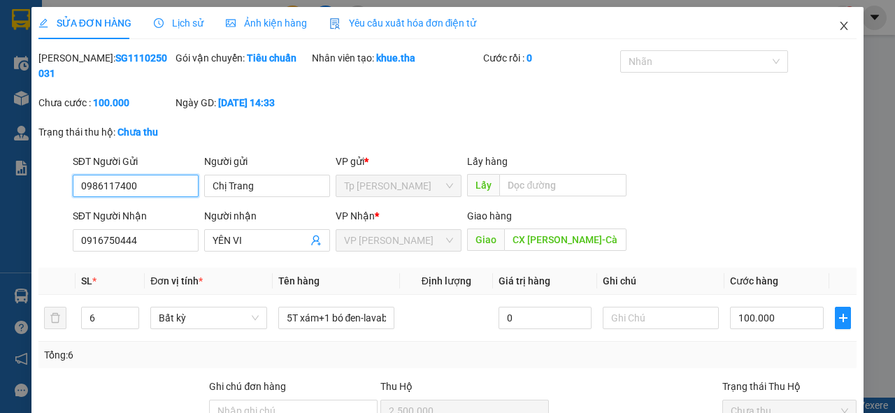  I want to click on span: Giao hàng, so click(489, 216).